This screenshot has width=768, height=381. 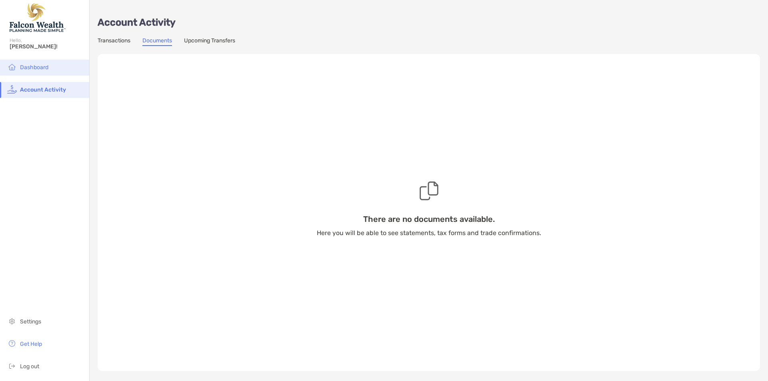 I want to click on img: Falcon Wealth Planning Logo, so click(x=38, y=18).